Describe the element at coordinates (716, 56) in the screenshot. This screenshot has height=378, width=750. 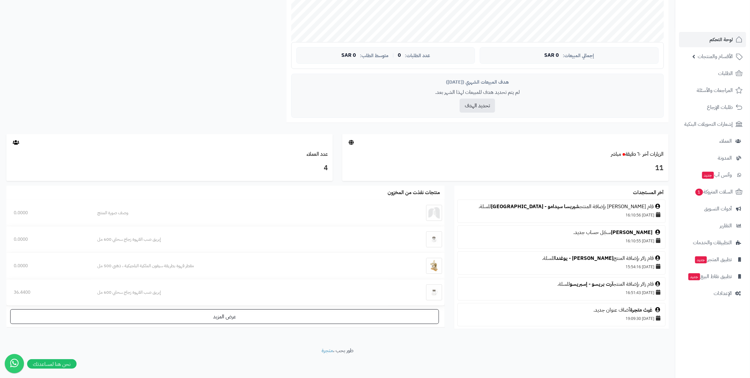
I see `span: الأقسام والمنتجات` at that location.